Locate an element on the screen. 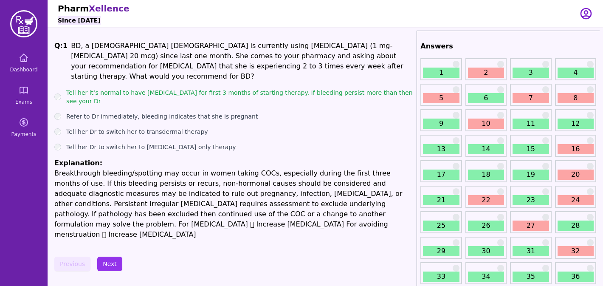 This screenshot has width=603, height=286. a: Exams is located at coordinates (24, 95).